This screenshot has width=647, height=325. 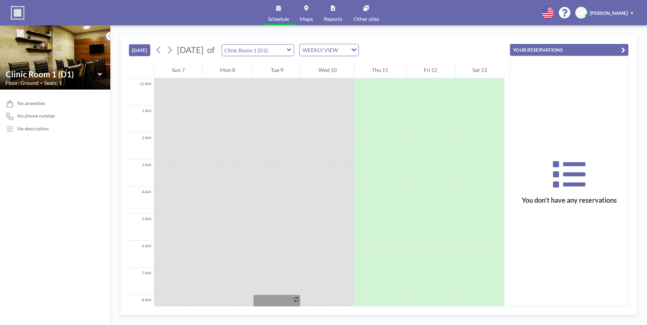 I want to click on div: Mon 8, so click(x=227, y=70).